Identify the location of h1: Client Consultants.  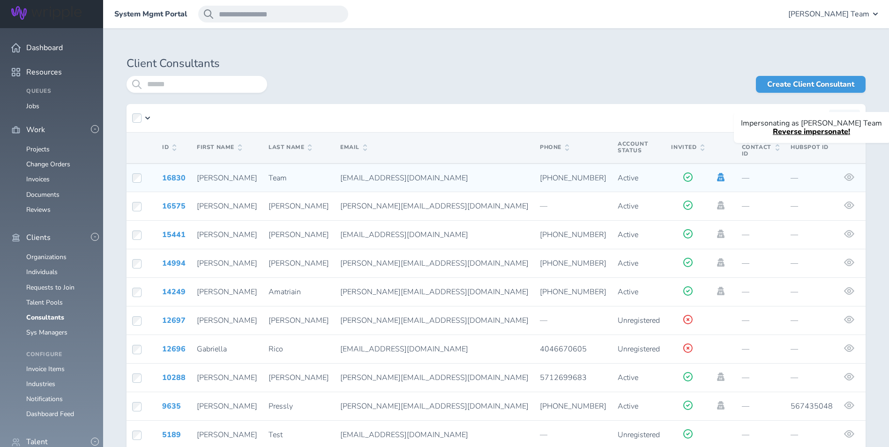
(496, 64).